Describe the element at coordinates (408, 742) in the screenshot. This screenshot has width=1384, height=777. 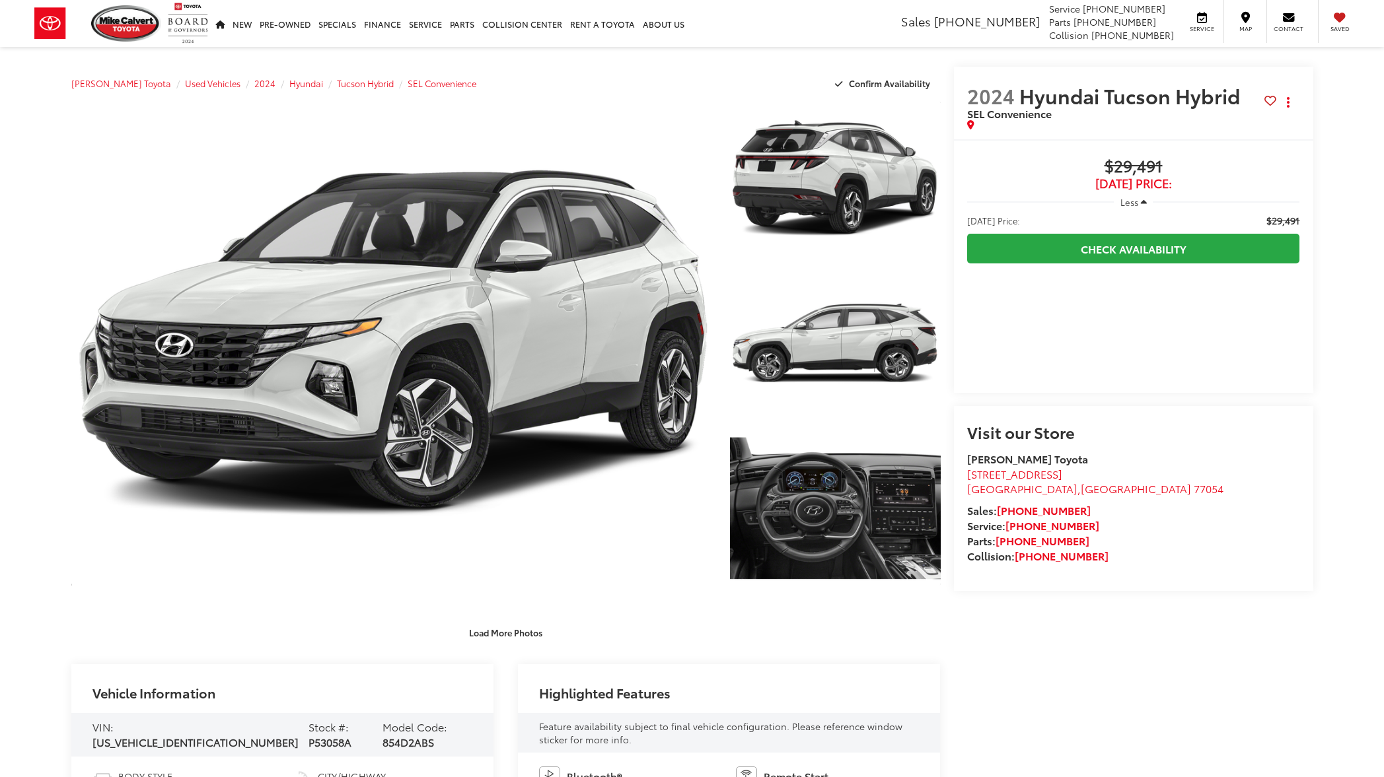
I see `span: 854D2ABS` at that location.